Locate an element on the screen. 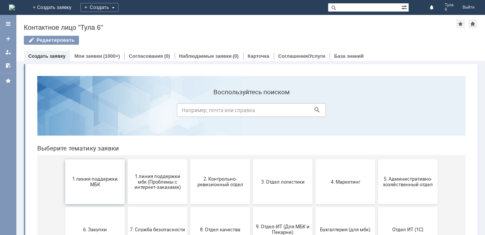 Image resolution: width=485 pixels, height=235 pixels. span: 6 is located at coordinates (450, 10).